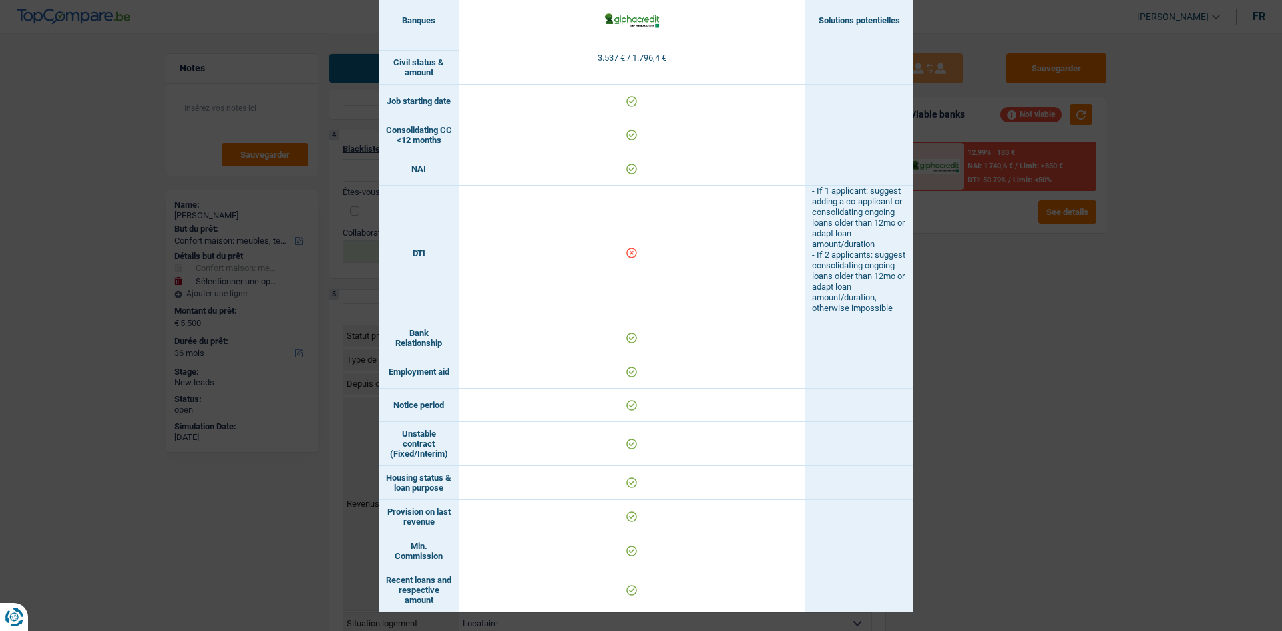 The height and width of the screenshot is (631, 1282). What do you see at coordinates (419, 483) in the screenshot?
I see `td: Housing status & loan purpose` at bounding box center [419, 483].